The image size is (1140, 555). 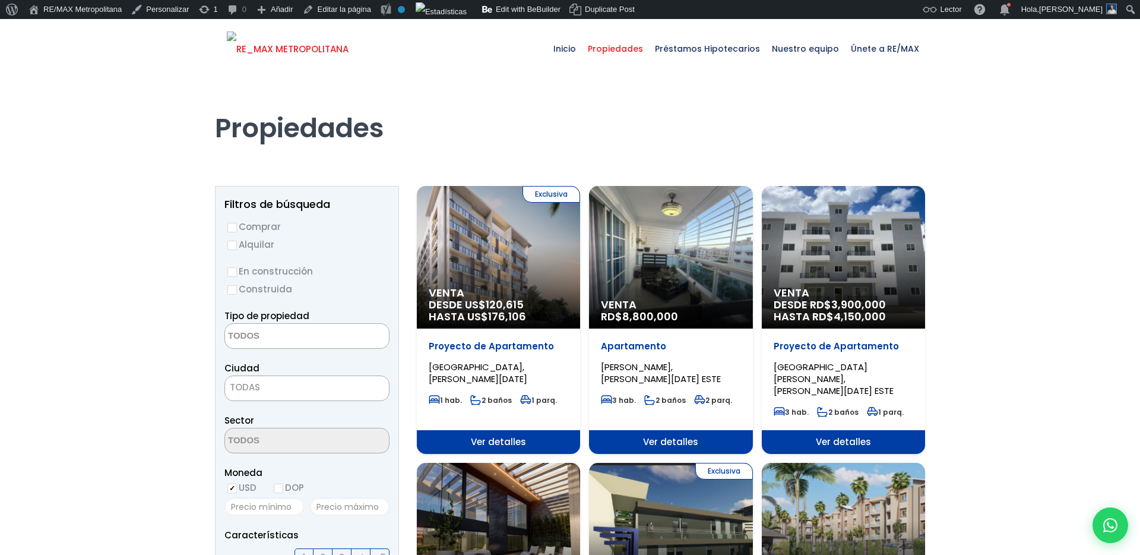 I want to click on div: No indexar, so click(x=401, y=9).